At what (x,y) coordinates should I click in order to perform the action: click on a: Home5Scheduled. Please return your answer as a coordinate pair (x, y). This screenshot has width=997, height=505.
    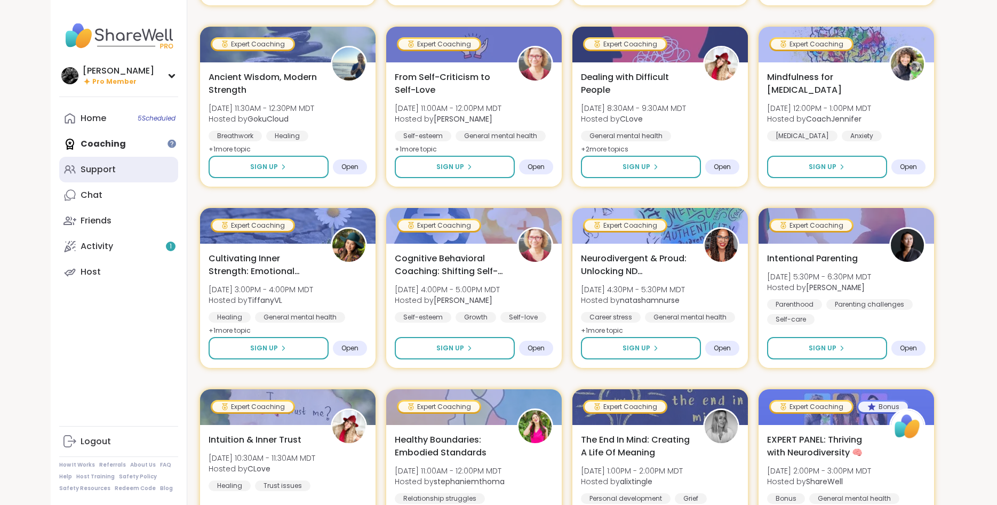
    Looking at the image, I should click on (118, 118).